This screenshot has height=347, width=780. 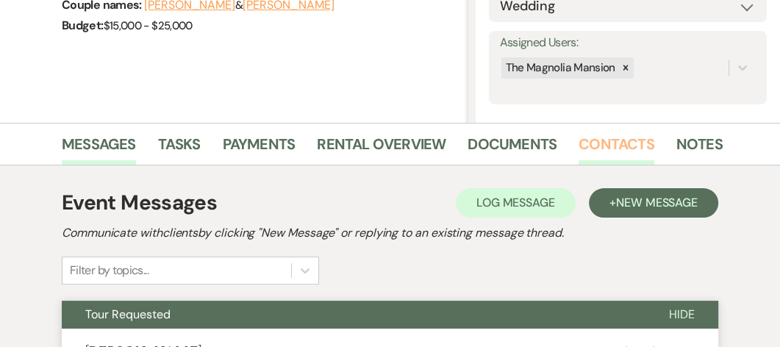 I want to click on span: Log Message, so click(x=515, y=202).